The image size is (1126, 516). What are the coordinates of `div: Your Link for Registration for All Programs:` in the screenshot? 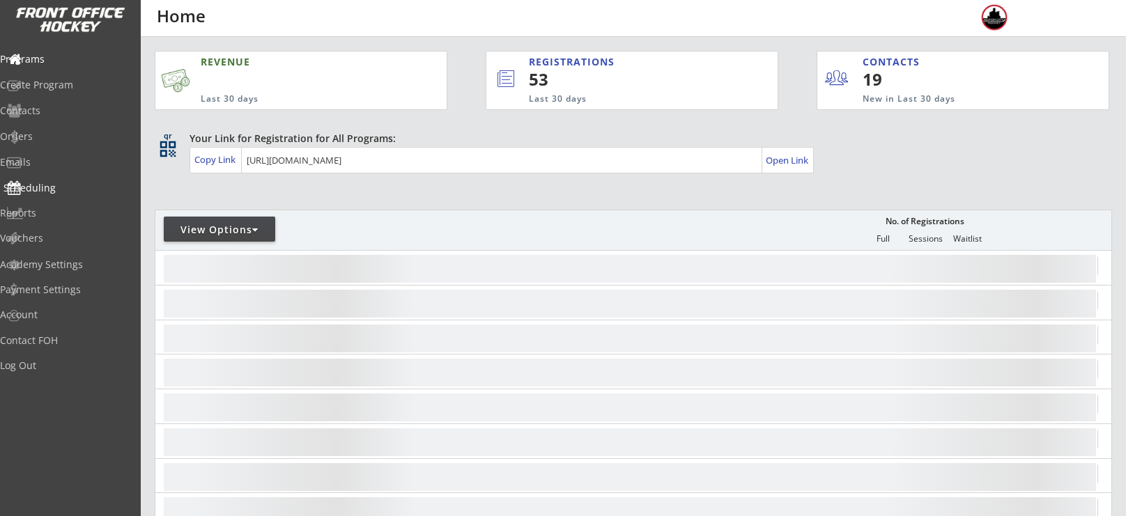 It's located at (629, 139).